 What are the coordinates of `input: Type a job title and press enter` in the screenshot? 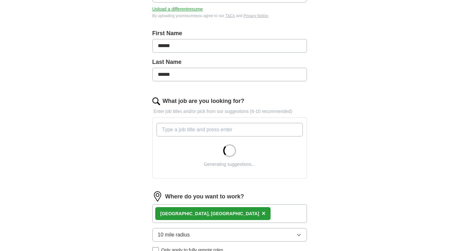 It's located at (230, 129).